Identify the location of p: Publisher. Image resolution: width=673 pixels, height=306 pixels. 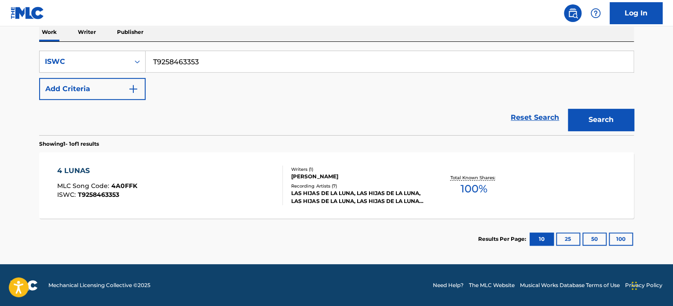
(130, 32).